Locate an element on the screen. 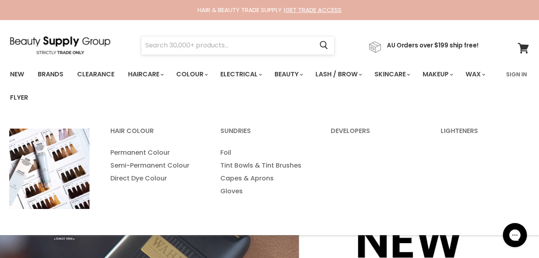 The height and width of the screenshot is (258, 539). a: Wax is located at coordinates (475, 74).